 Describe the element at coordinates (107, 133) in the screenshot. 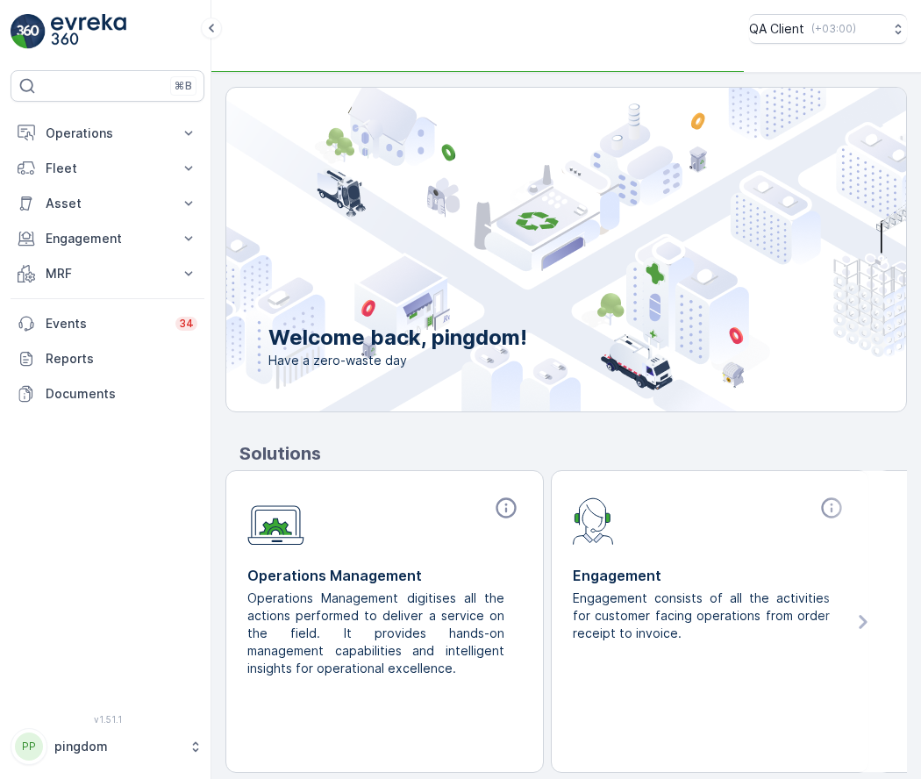

I see `button: Operations` at that location.